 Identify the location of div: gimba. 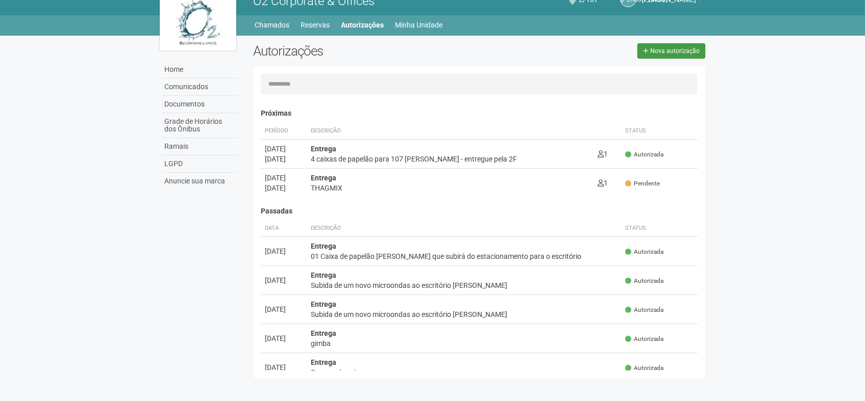
(464, 344).